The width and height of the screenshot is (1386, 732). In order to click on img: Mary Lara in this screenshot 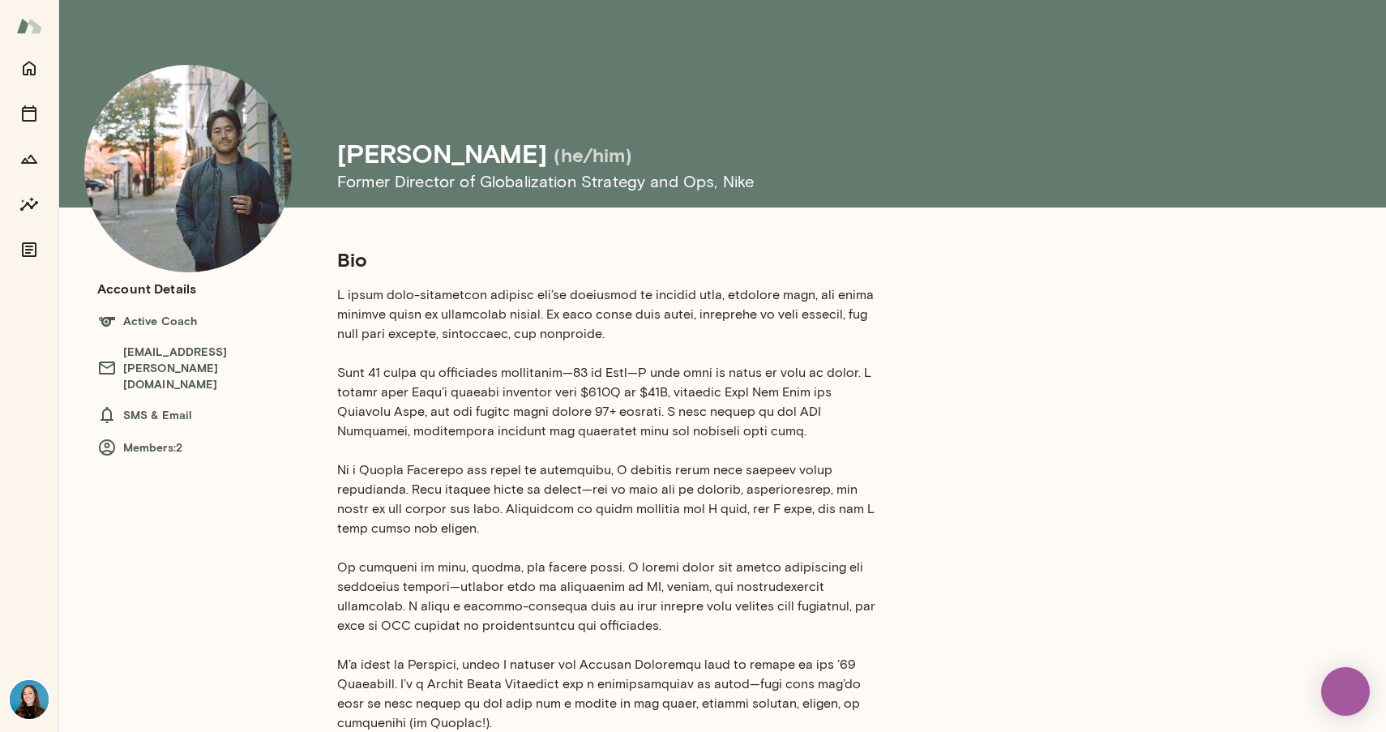, I will do `click(29, 700)`.